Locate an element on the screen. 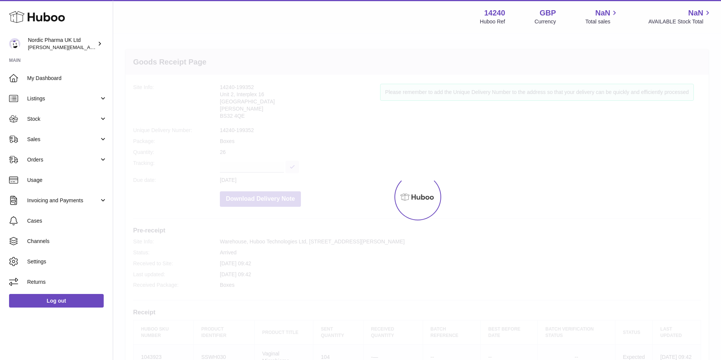  span: Sales is located at coordinates (63, 139).